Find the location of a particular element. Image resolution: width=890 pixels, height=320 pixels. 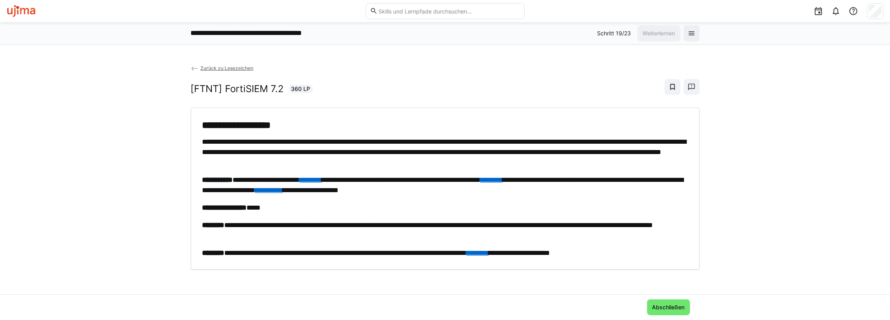

span: 360 LP is located at coordinates (301, 89).